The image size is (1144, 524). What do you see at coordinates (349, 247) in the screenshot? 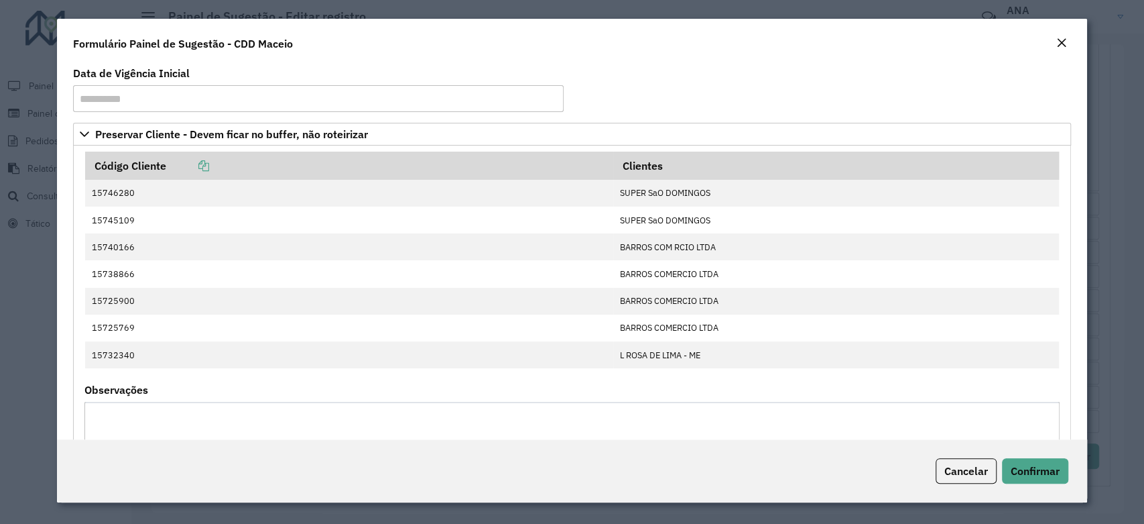
I see `td: 15740166` at bounding box center [349, 247].